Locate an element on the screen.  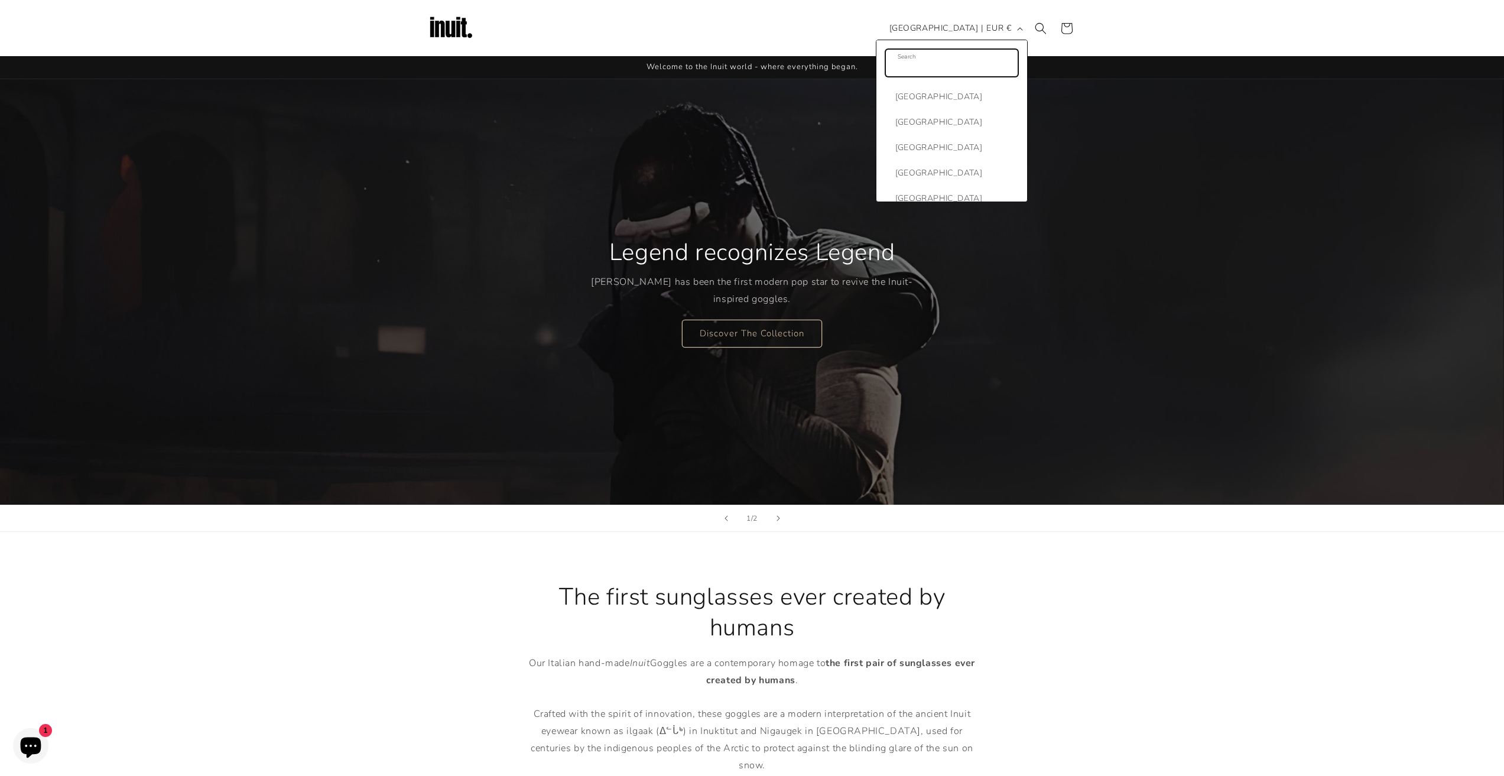
em: Inuit is located at coordinates (640, 663).